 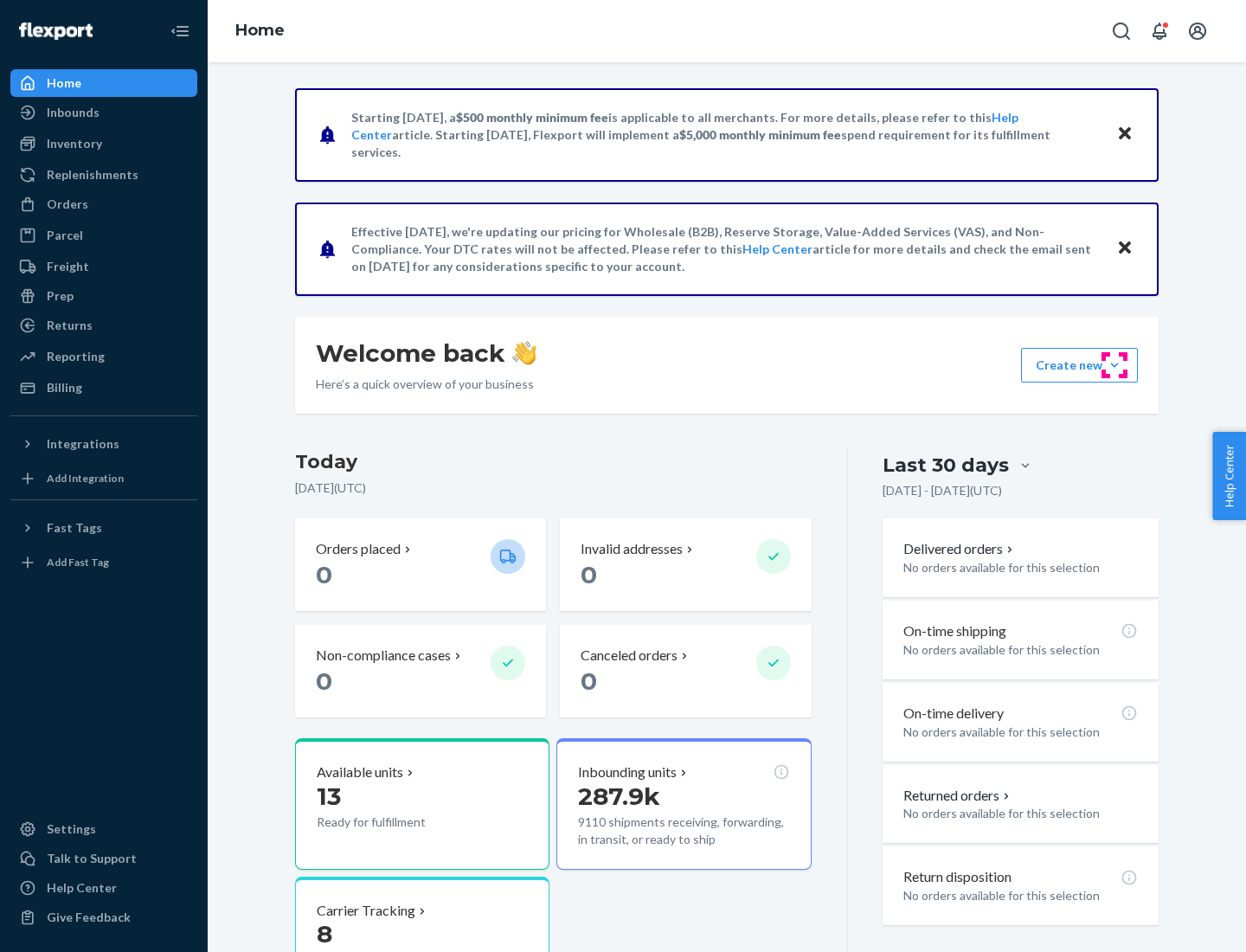 I want to click on div: Billing, so click(x=64, y=387).